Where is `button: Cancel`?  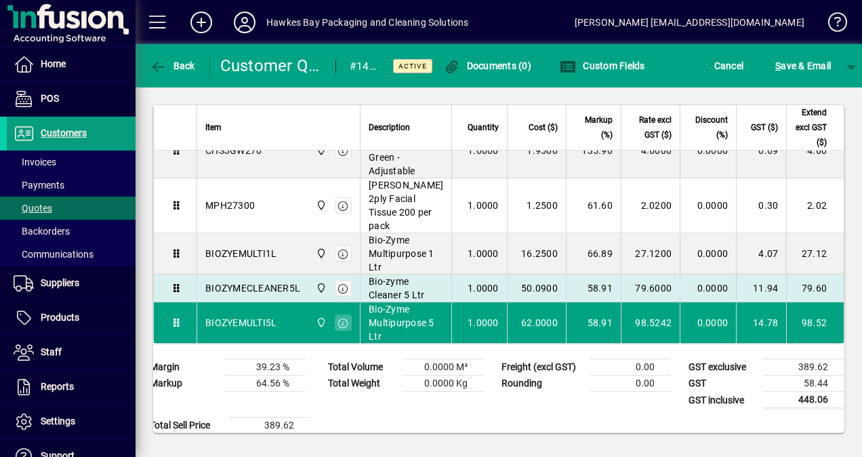 button: Cancel is located at coordinates (730, 66).